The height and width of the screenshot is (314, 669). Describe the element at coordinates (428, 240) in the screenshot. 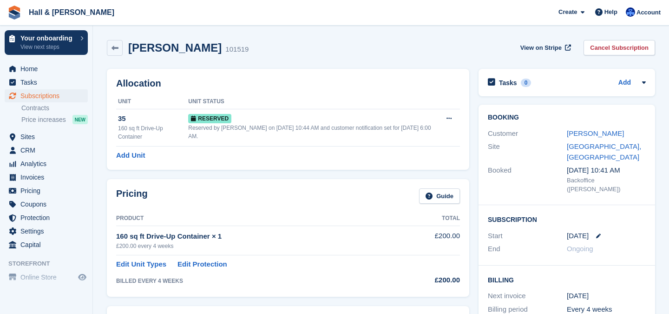

I see `td: £200.00` at that location.